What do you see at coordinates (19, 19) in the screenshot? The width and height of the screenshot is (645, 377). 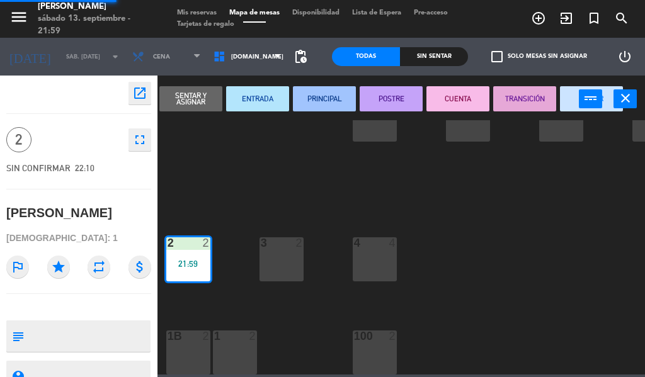 I see `button: menu` at bounding box center [19, 19].